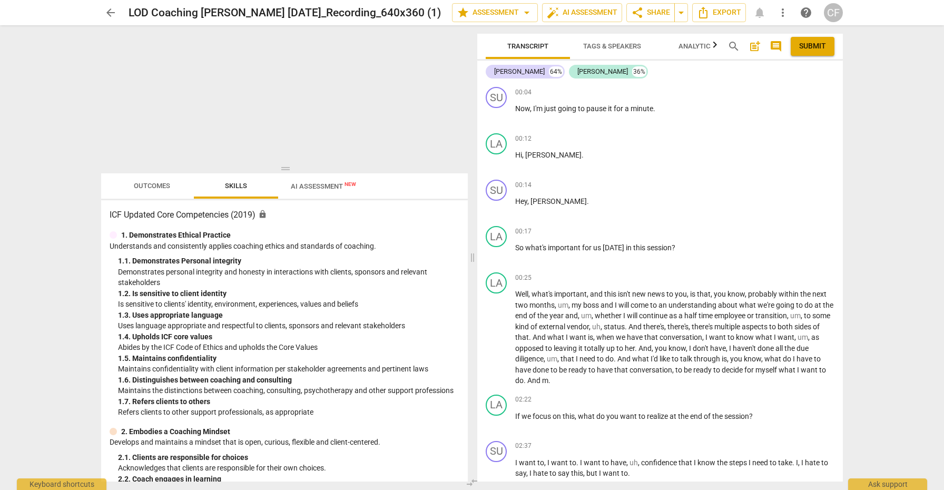 This screenshot has width=944, height=490. I want to click on span: search, so click(734, 46).